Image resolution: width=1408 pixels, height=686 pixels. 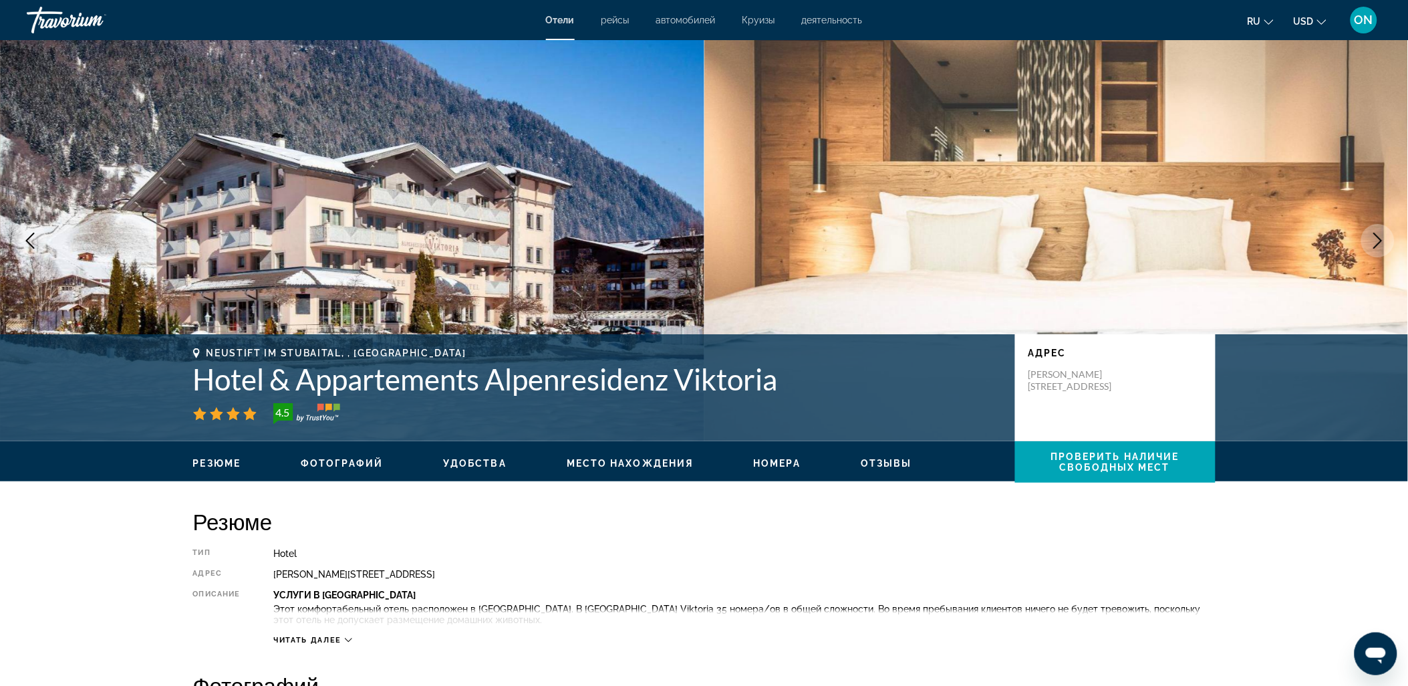 What do you see at coordinates (1310, 21) in the screenshot?
I see `button: Change currency` at bounding box center [1310, 21].